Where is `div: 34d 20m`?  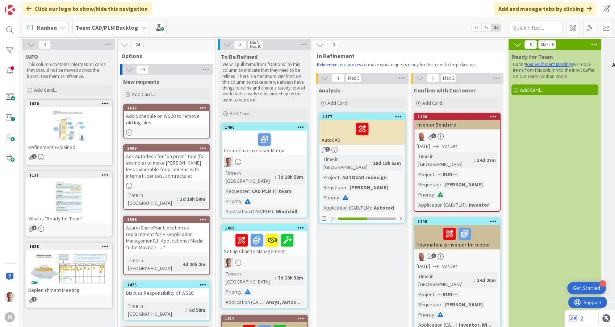 div: 34d 20m is located at coordinates (487, 280).